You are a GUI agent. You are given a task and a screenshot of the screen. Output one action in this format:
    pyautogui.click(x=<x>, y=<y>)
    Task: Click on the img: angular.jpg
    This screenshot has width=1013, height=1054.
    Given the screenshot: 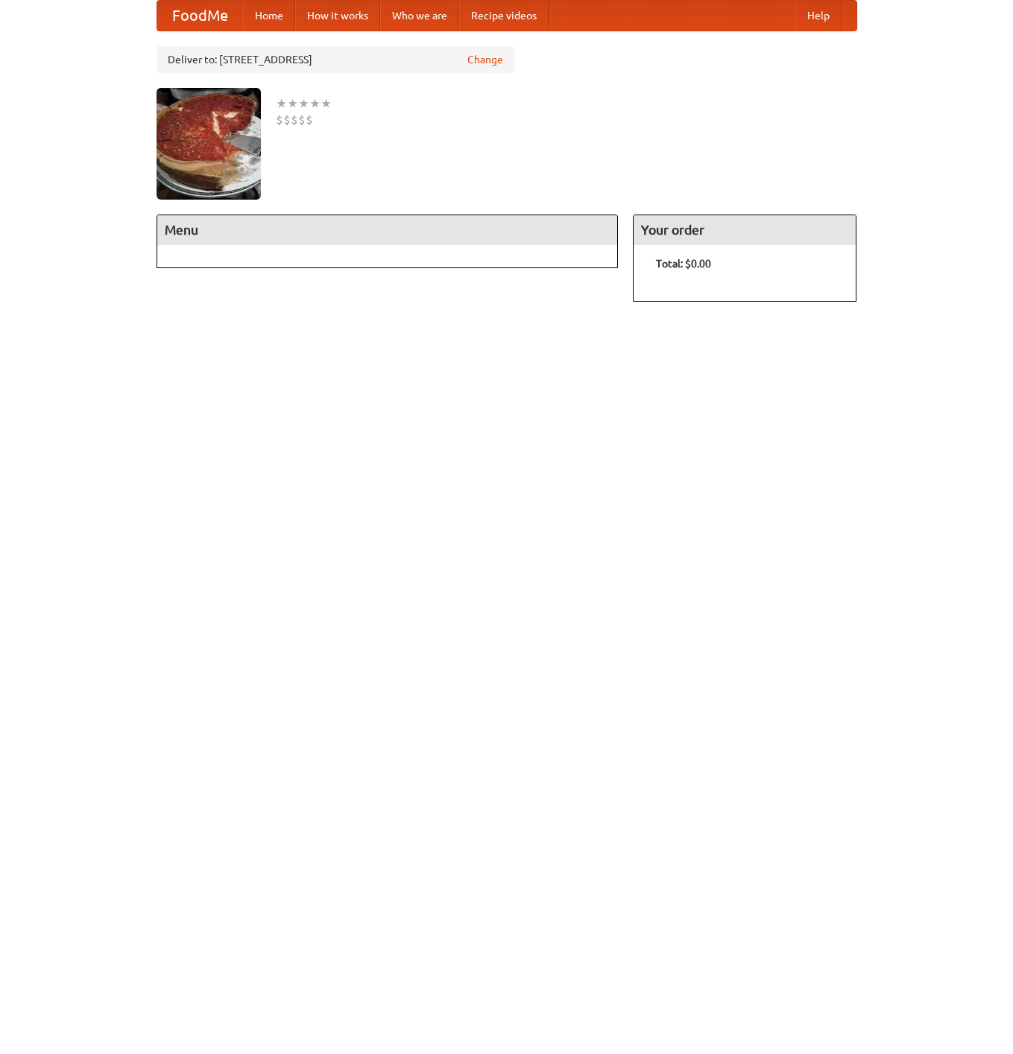 What is the action you would take?
    pyautogui.click(x=209, y=144)
    